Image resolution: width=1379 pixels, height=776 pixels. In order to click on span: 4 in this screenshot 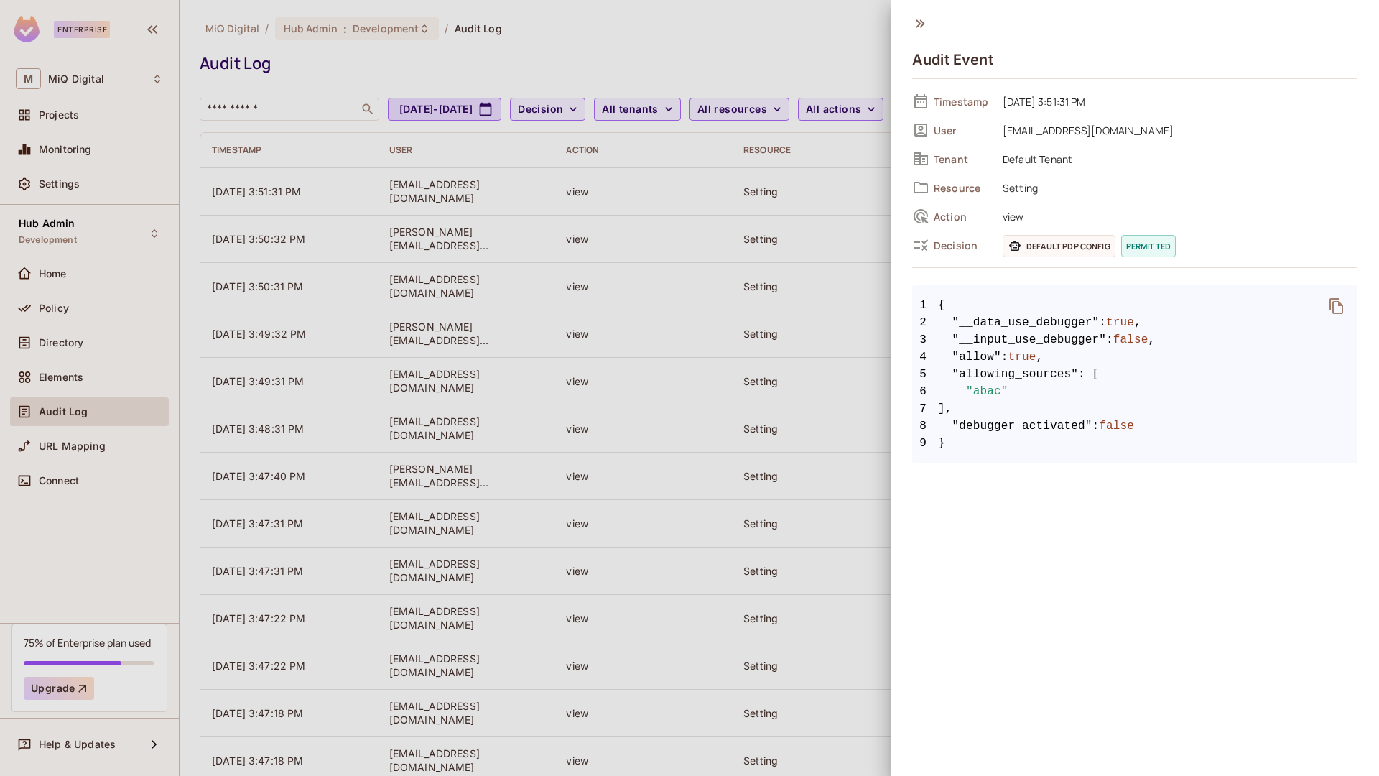, I will do `click(925, 357)`.